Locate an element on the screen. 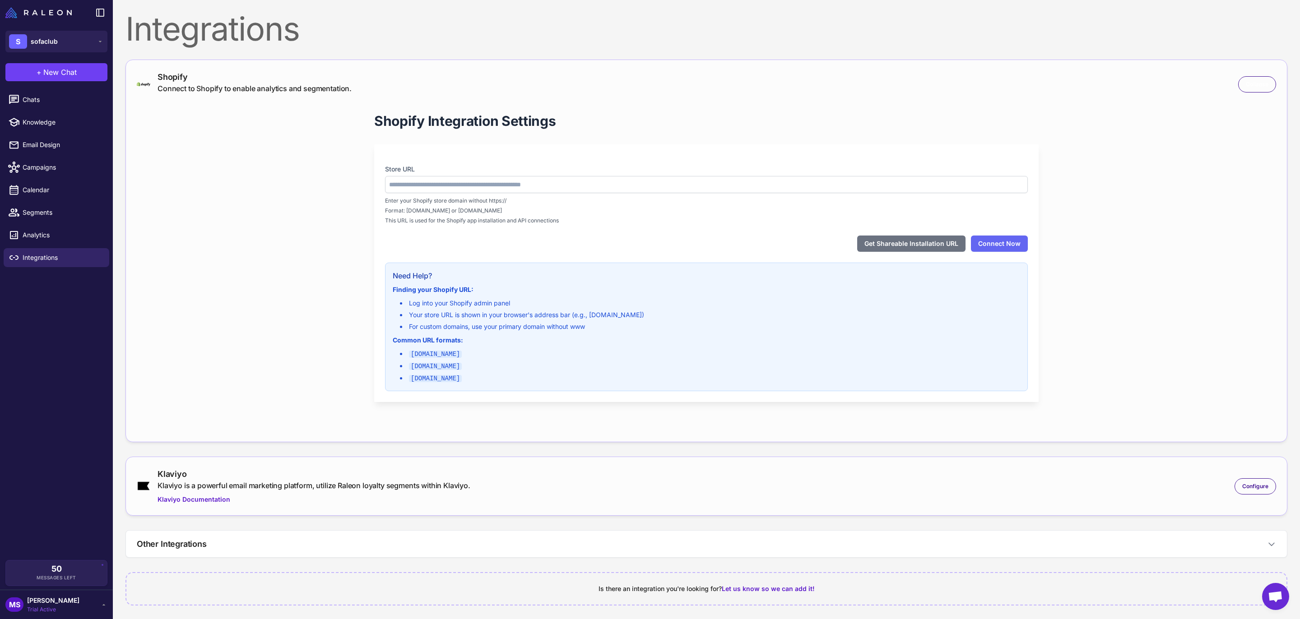 The height and width of the screenshot is (619, 1300). span: Calendar is located at coordinates (62, 190).